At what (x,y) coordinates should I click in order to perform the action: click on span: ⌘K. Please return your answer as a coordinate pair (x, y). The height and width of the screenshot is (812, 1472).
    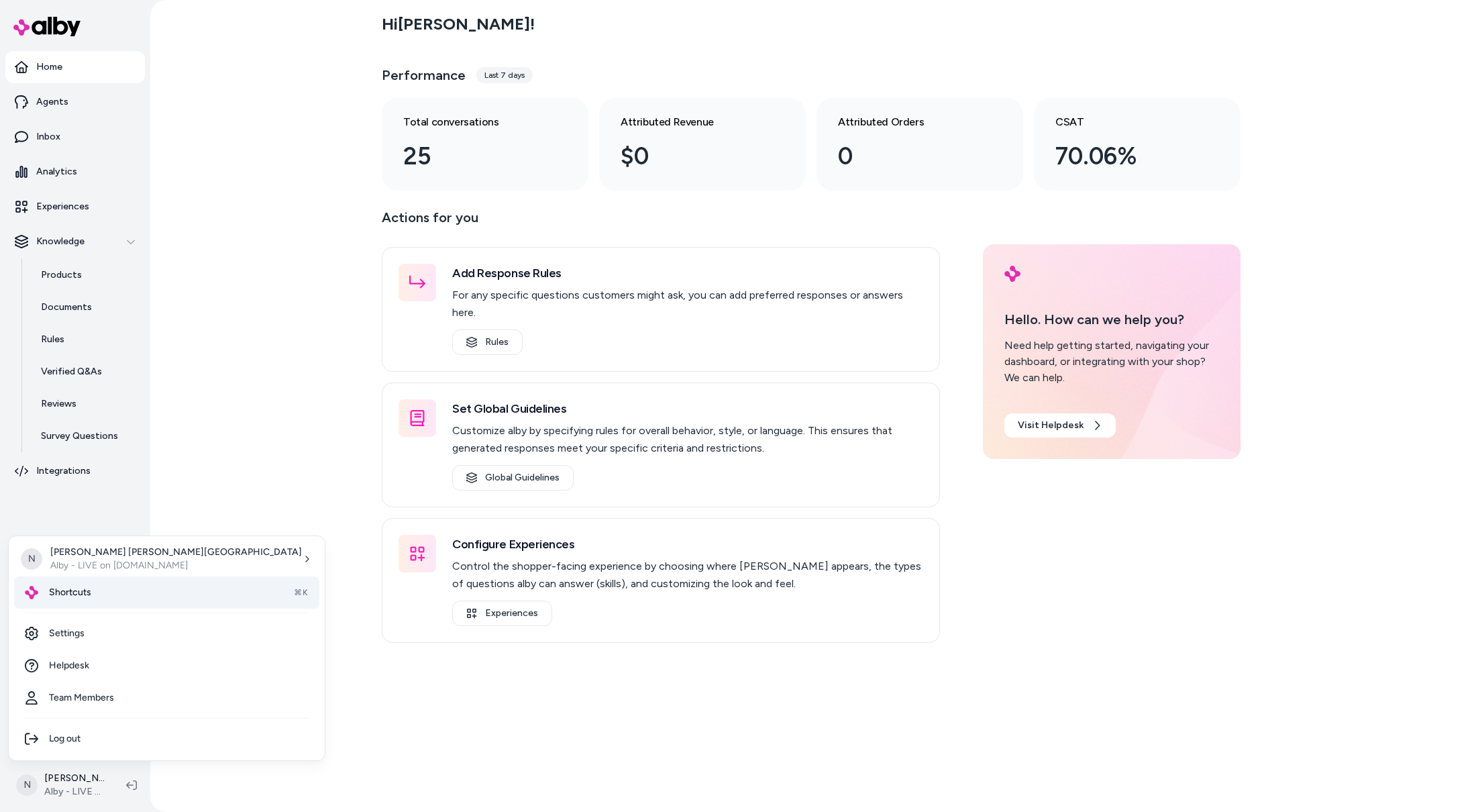
    Looking at the image, I should click on (301, 592).